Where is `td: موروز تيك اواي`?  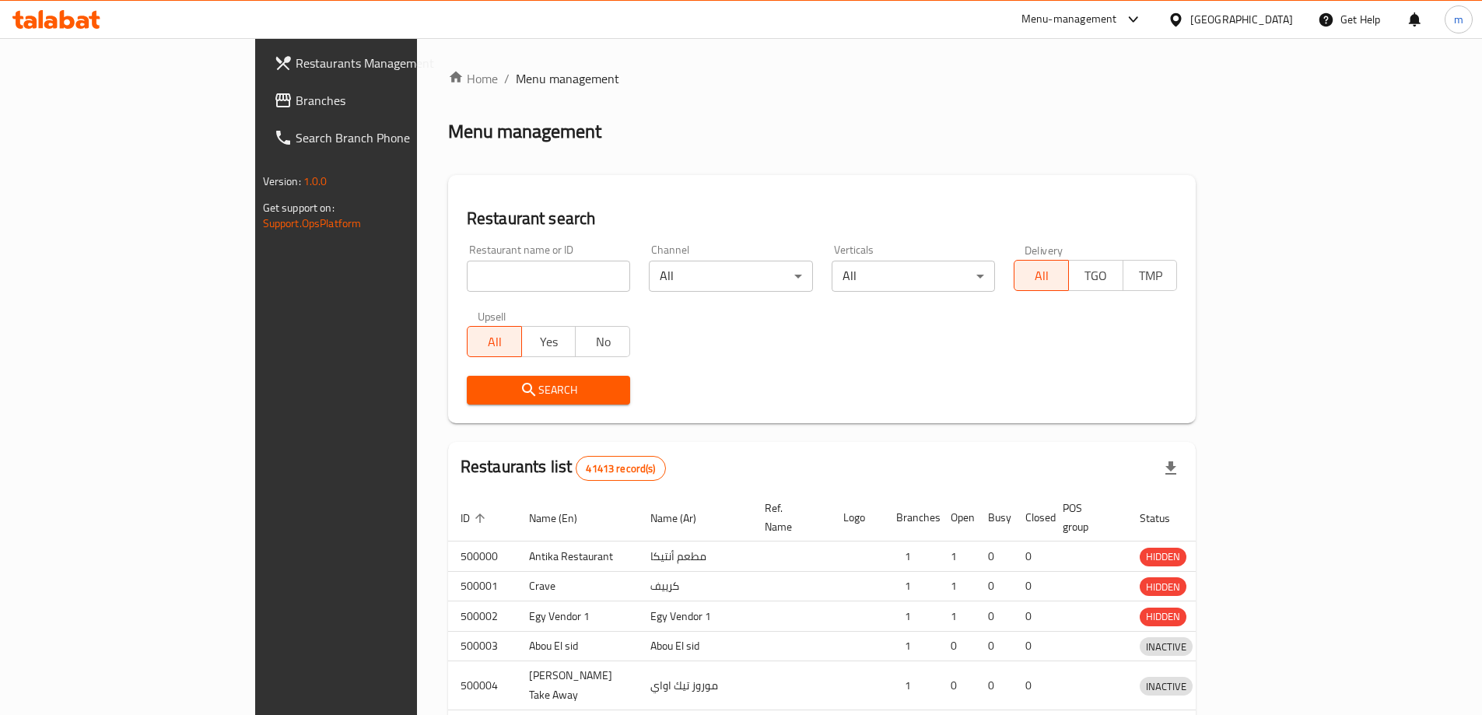 td: موروز تيك اواي is located at coordinates (695, 685).